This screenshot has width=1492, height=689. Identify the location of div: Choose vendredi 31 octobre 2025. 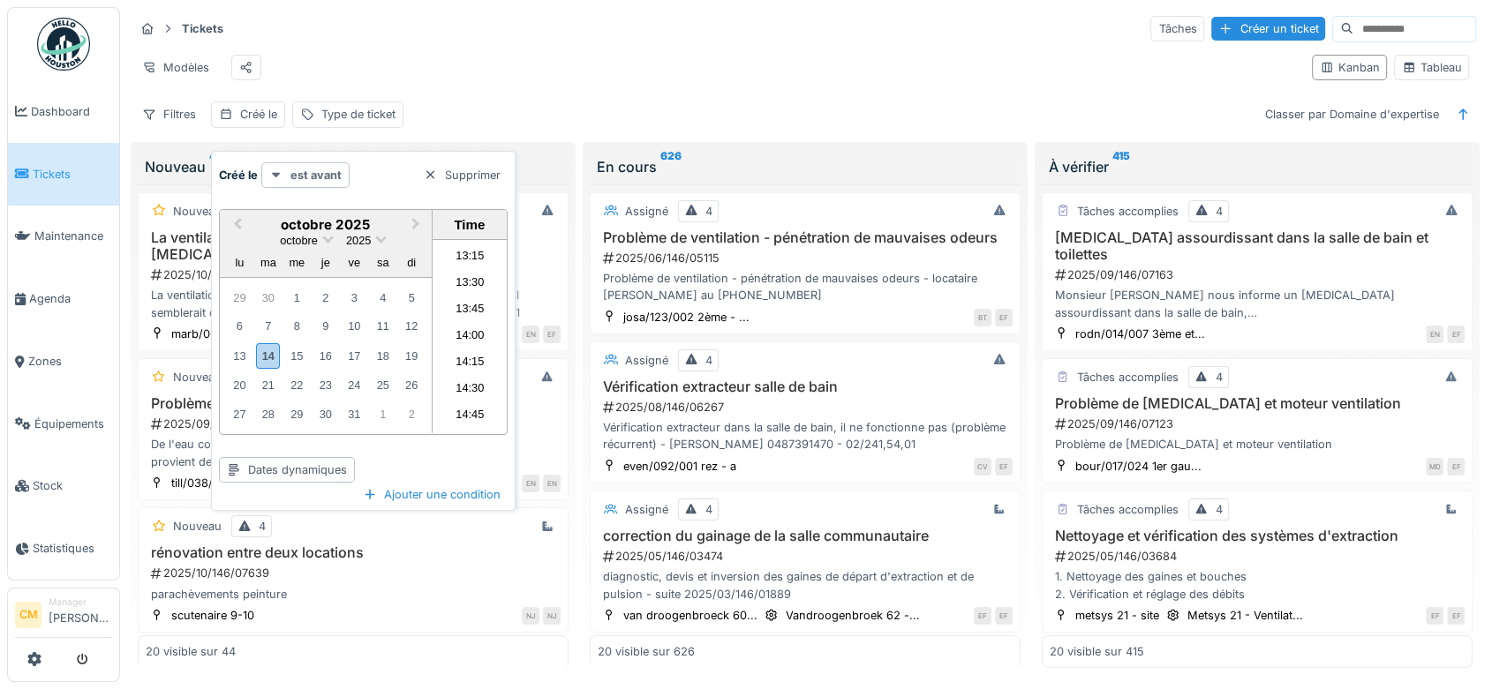
(354, 414).